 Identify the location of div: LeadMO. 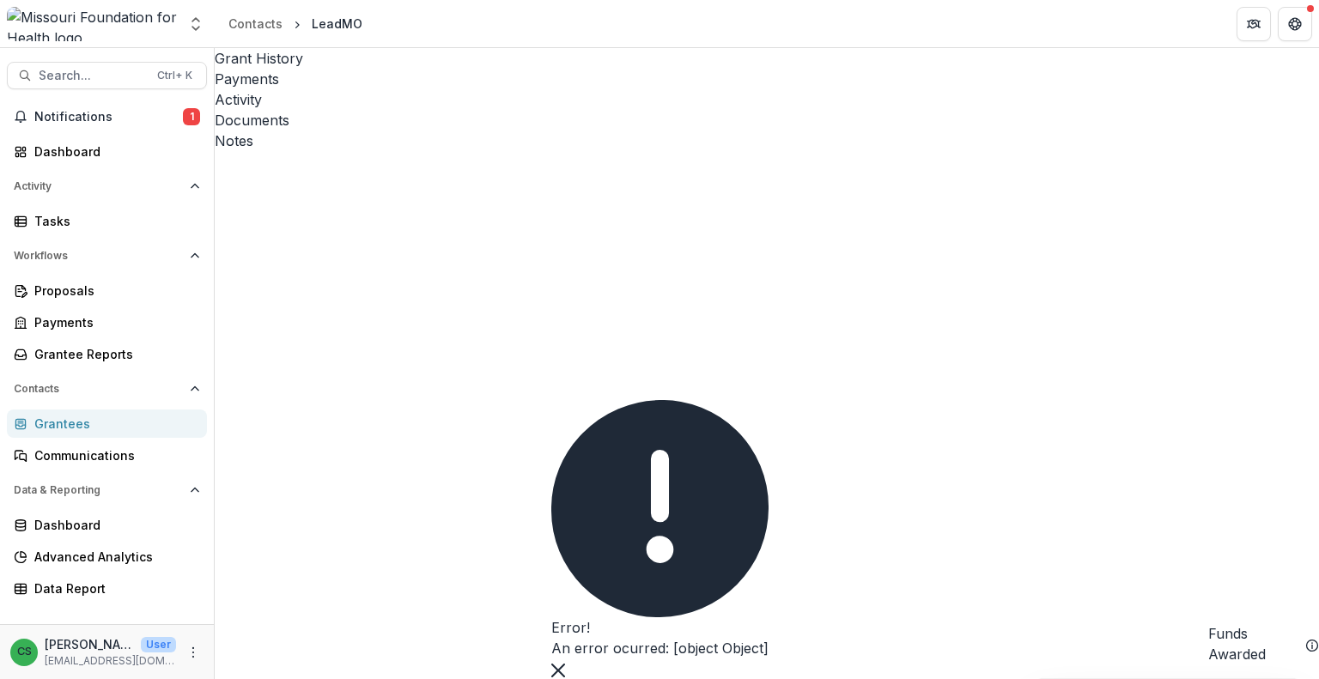
(337, 23).